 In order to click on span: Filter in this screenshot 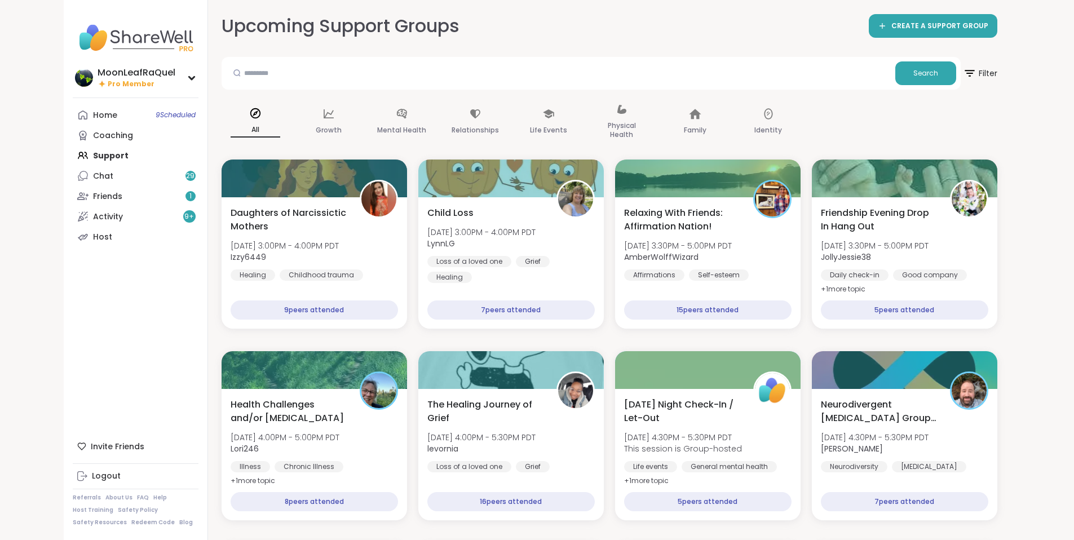, I will do `click(979, 73)`.